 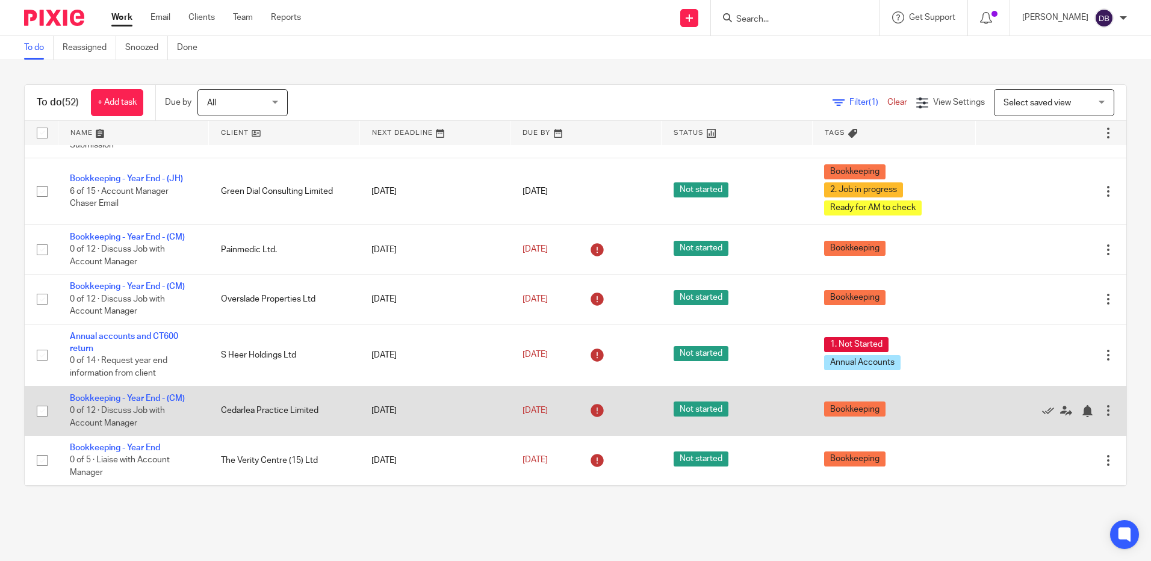 I want to click on img: Pixie, so click(x=54, y=17).